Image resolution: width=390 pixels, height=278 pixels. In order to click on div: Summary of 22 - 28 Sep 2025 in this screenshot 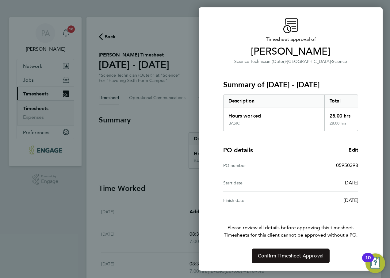, I will do `click(291, 113)`.